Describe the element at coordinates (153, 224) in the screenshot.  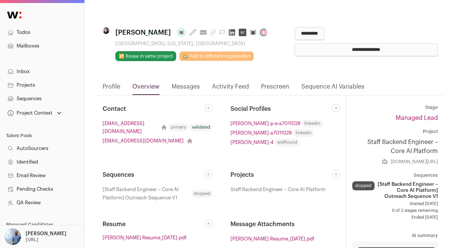
I see `h2: Resume` at that location.